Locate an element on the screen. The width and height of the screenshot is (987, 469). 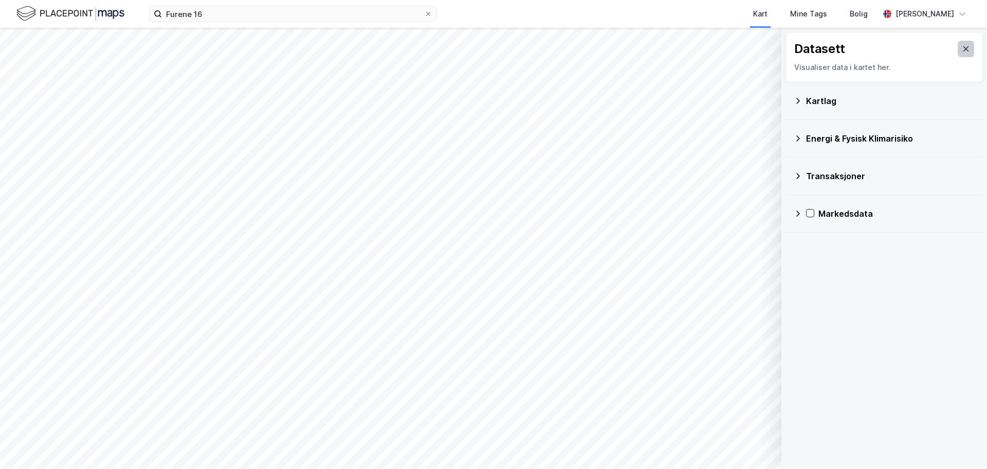
div: Bolig is located at coordinates (859, 14).